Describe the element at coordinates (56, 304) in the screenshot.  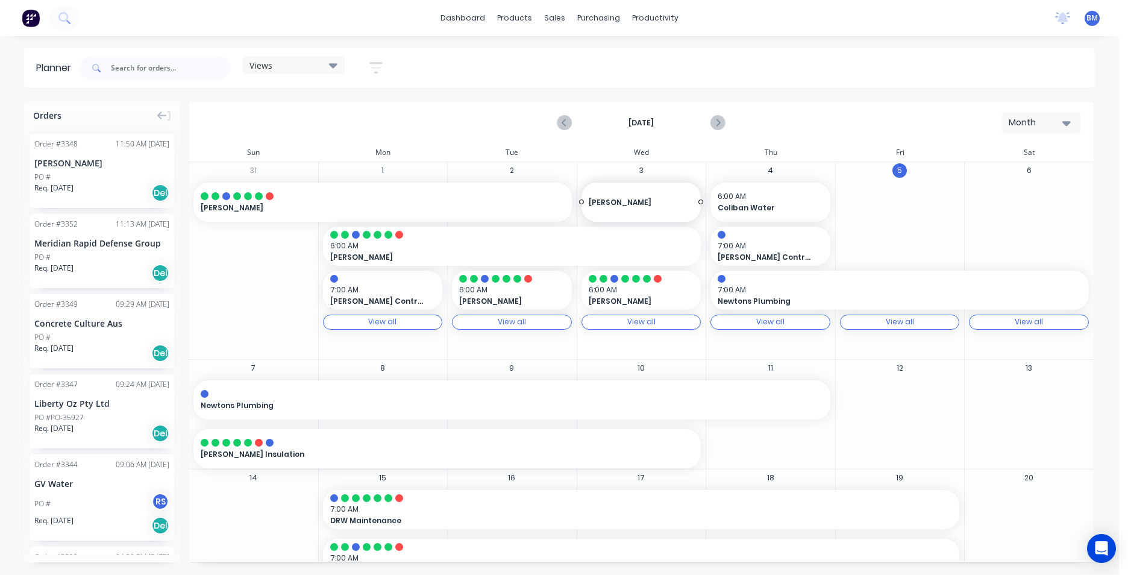
I see `div: Order # 3349` at that location.